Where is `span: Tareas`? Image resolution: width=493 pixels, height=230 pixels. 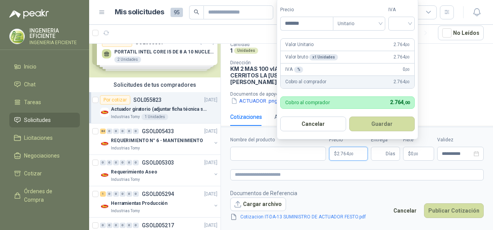 span: Tareas is located at coordinates (33, 102).